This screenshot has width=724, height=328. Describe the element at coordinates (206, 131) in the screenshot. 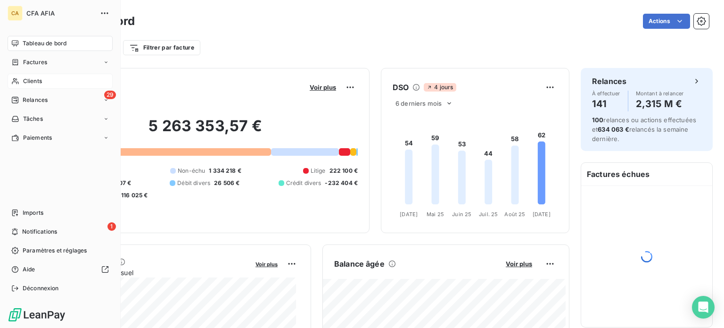

I see `h2: 5 263 353,57 €` at that location.